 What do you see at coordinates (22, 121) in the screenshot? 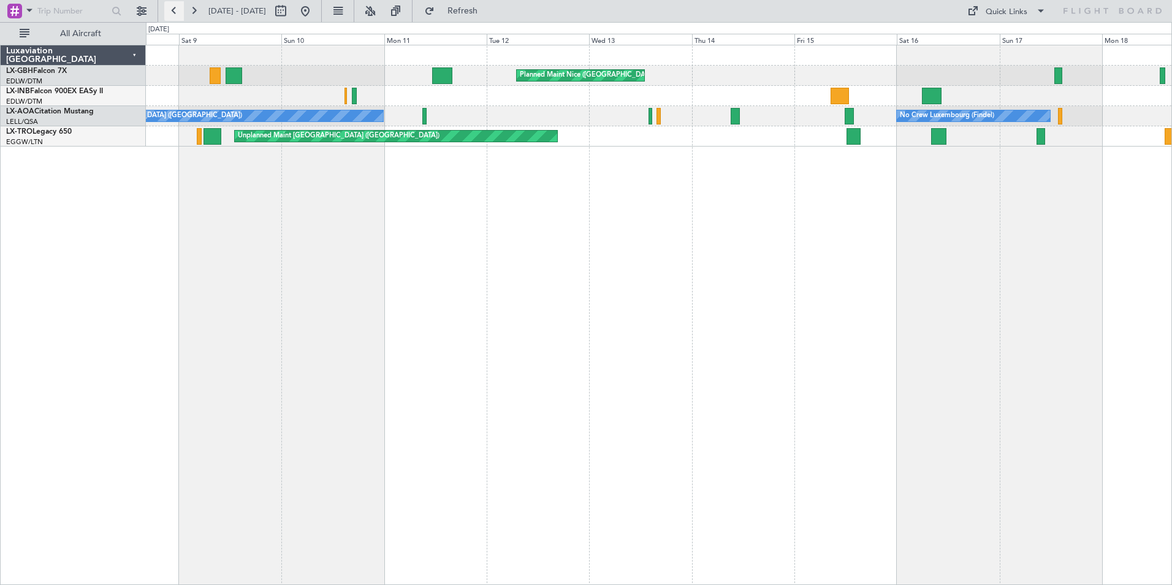
I see `a: LELL/QSA` at bounding box center [22, 121].